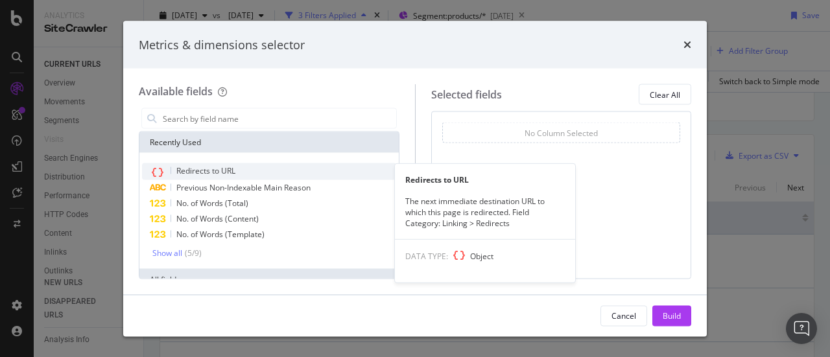 This screenshot has width=830, height=357. What do you see at coordinates (243, 187) in the screenshot?
I see `span: Previous Non-Indexable Main Reason` at bounding box center [243, 187].